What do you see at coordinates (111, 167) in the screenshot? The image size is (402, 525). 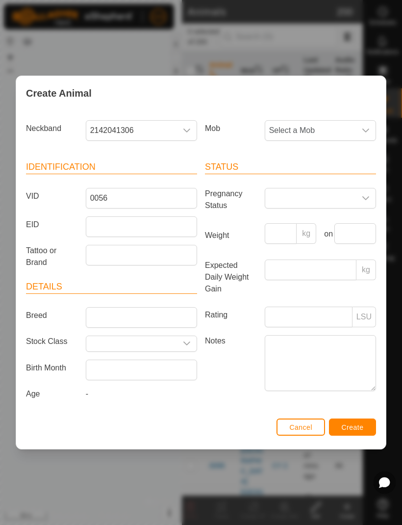 I see `header: Identification` at bounding box center [111, 167].